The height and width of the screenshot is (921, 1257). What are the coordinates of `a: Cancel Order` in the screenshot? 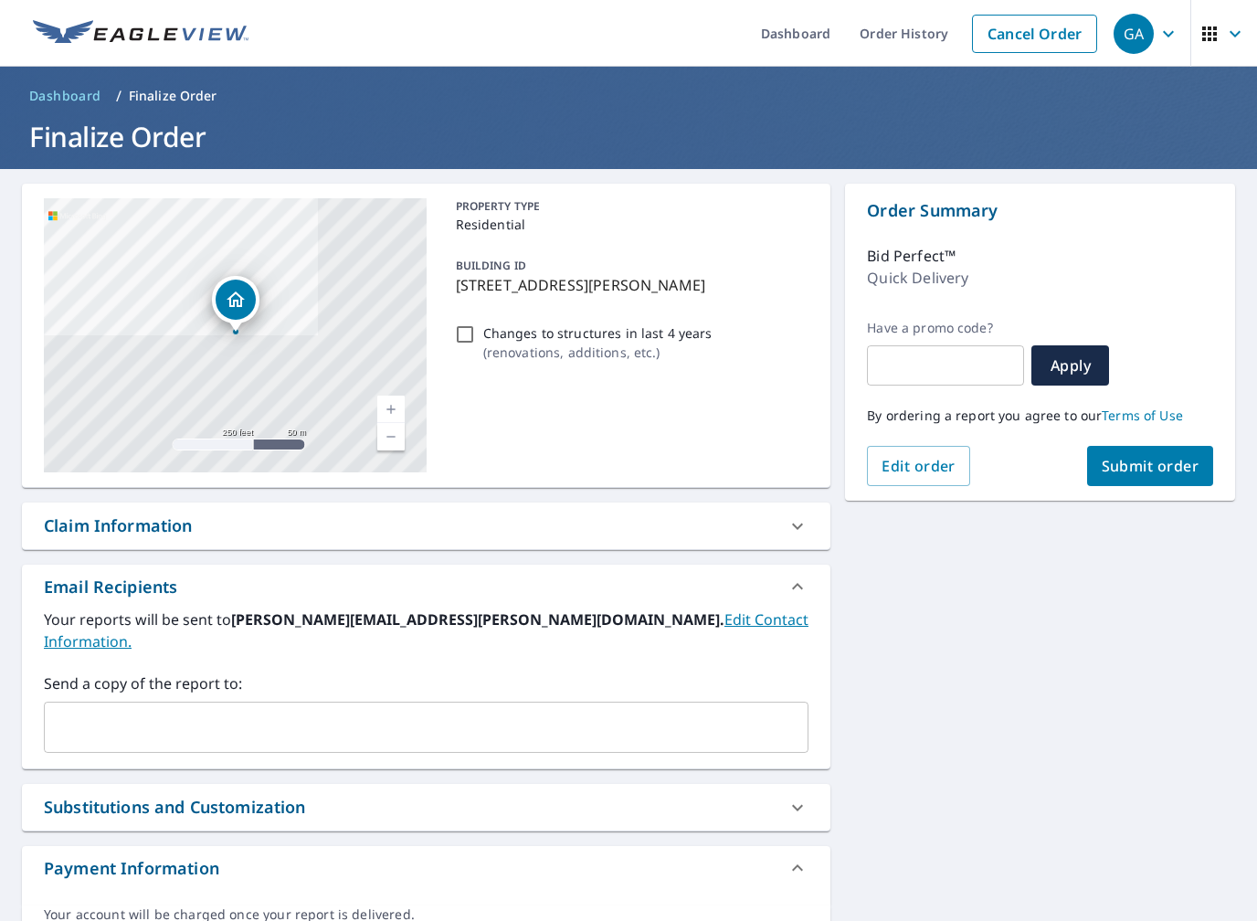 It's located at (1034, 34).